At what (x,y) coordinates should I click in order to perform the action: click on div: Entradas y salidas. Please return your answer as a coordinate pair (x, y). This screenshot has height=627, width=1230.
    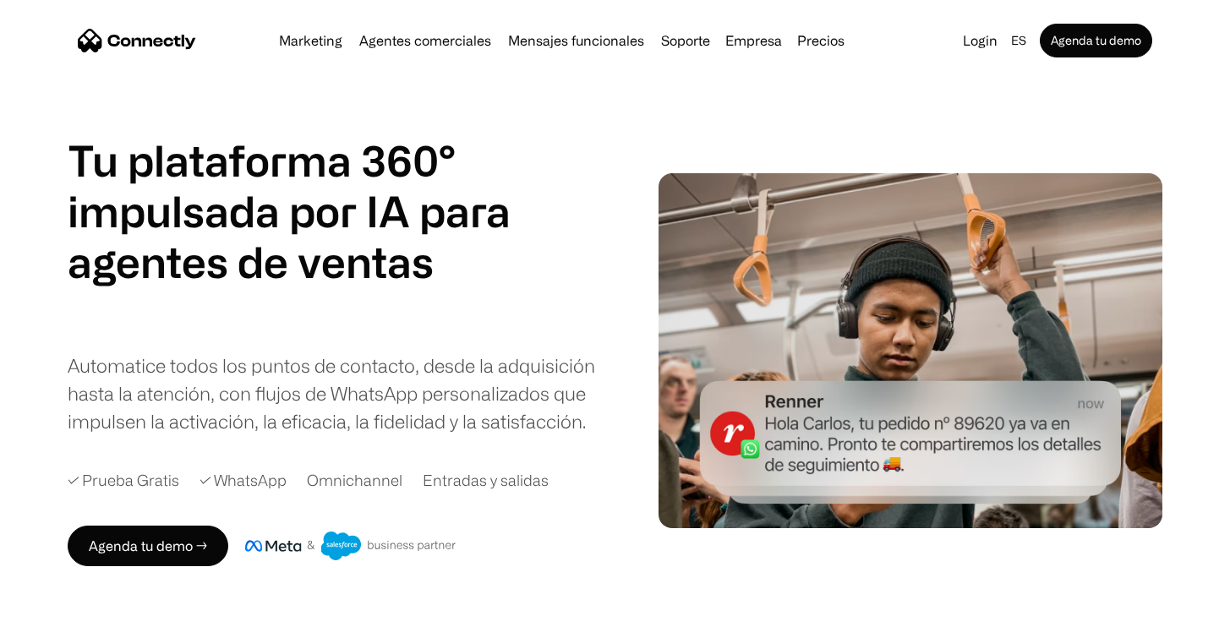
    Looking at the image, I should click on (485, 480).